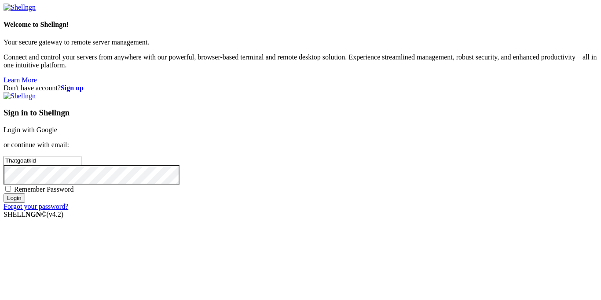 This screenshot has height=300, width=601. What do you see at coordinates (30, 129) in the screenshot?
I see `a: Login with Google` at bounding box center [30, 129].